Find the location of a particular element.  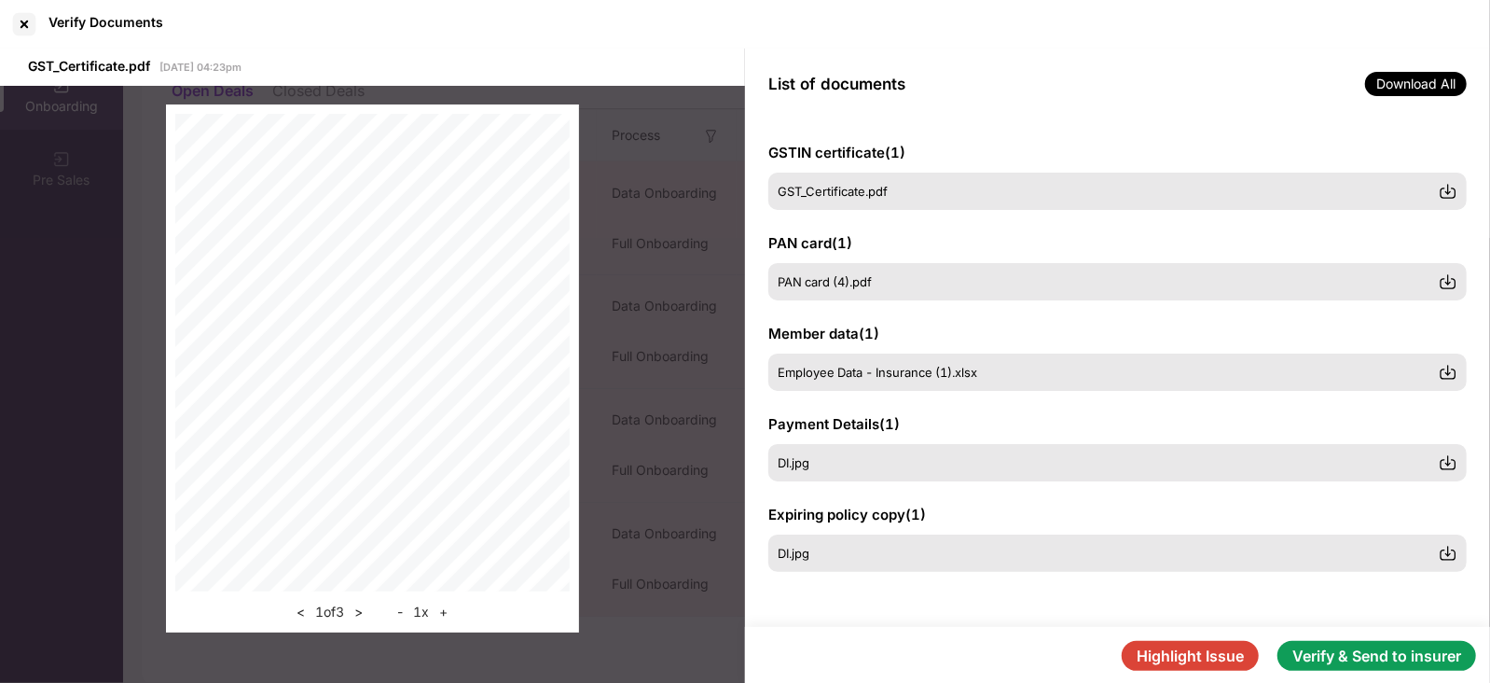

span: Payment Details ( 1 ) is located at coordinates (834, 423).